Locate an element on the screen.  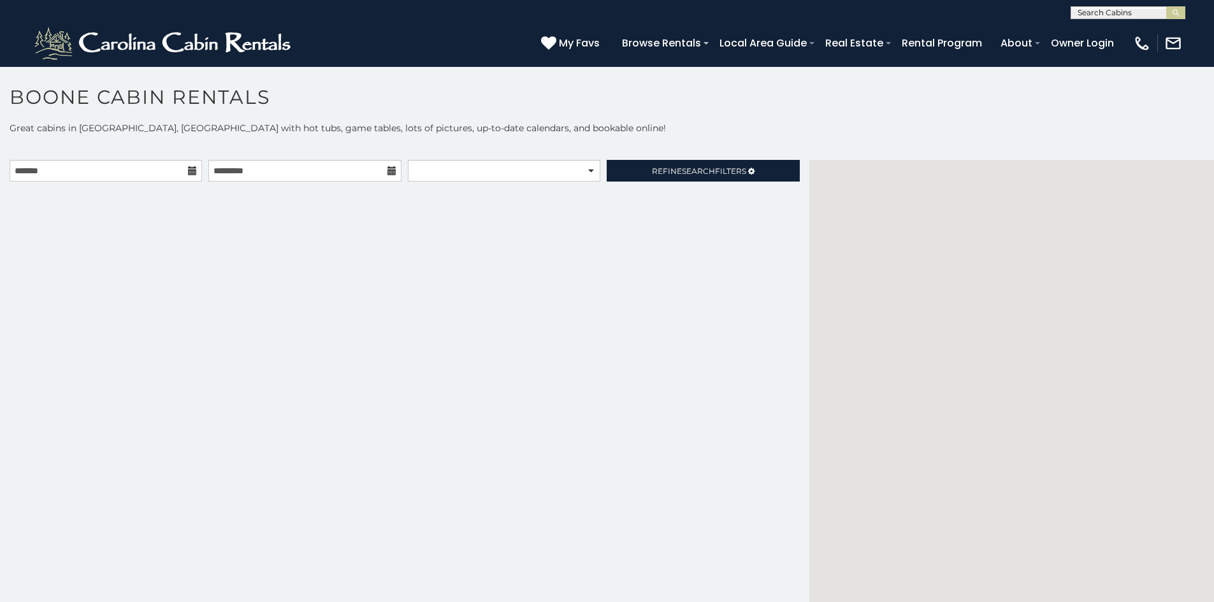
a: RefineSearchFilters is located at coordinates (703, 171).